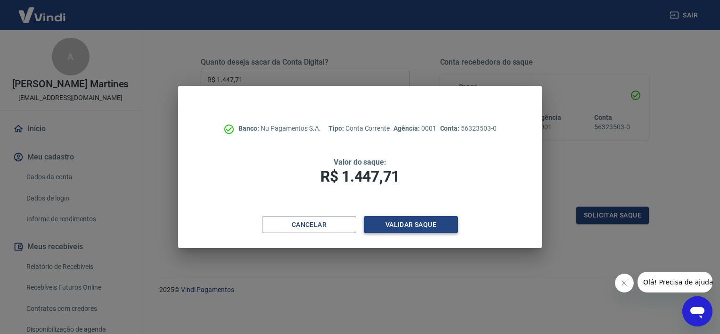 The width and height of the screenshot is (720, 334). Describe the element at coordinates (280, 128) in the screenshot. I see `p: Nu Pagamentos S.A.` at that location.